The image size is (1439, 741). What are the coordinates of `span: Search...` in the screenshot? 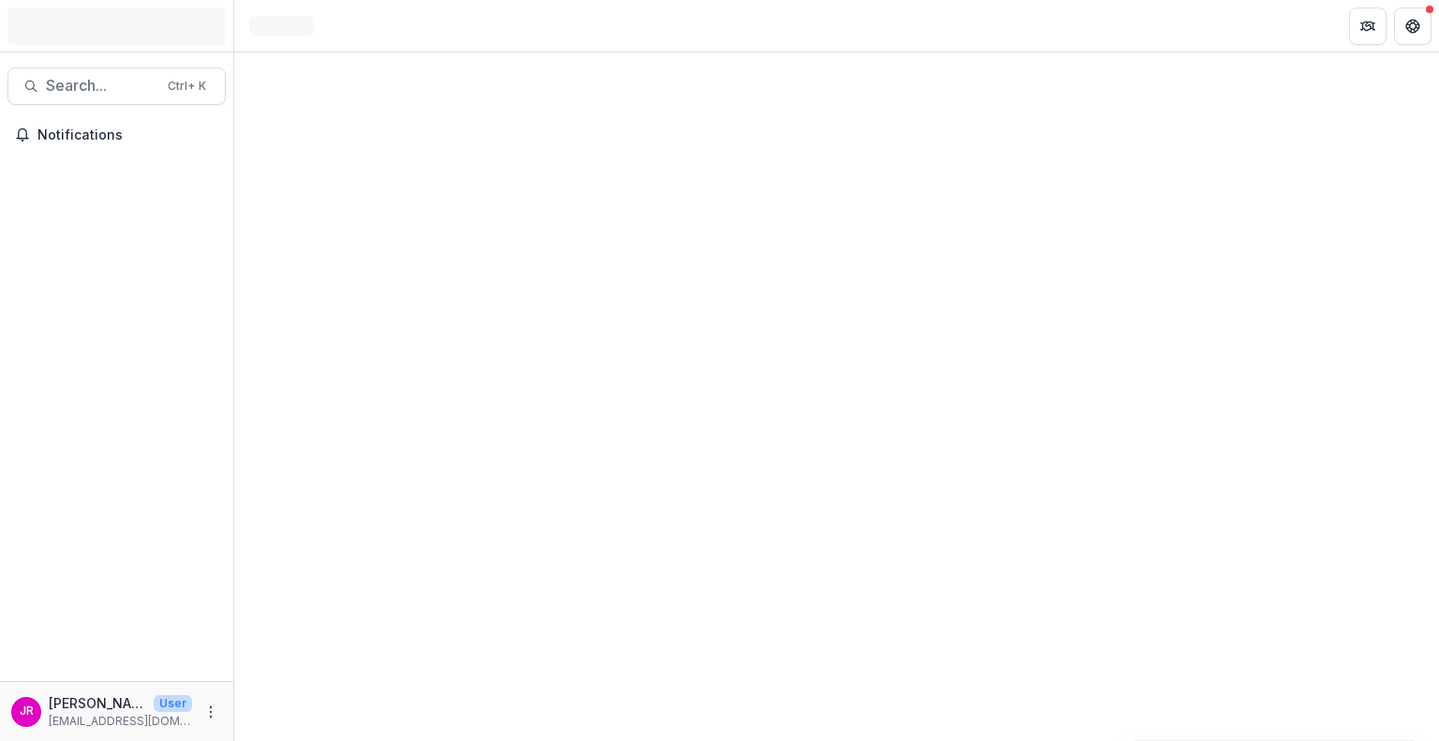 It's located at (101, 85).